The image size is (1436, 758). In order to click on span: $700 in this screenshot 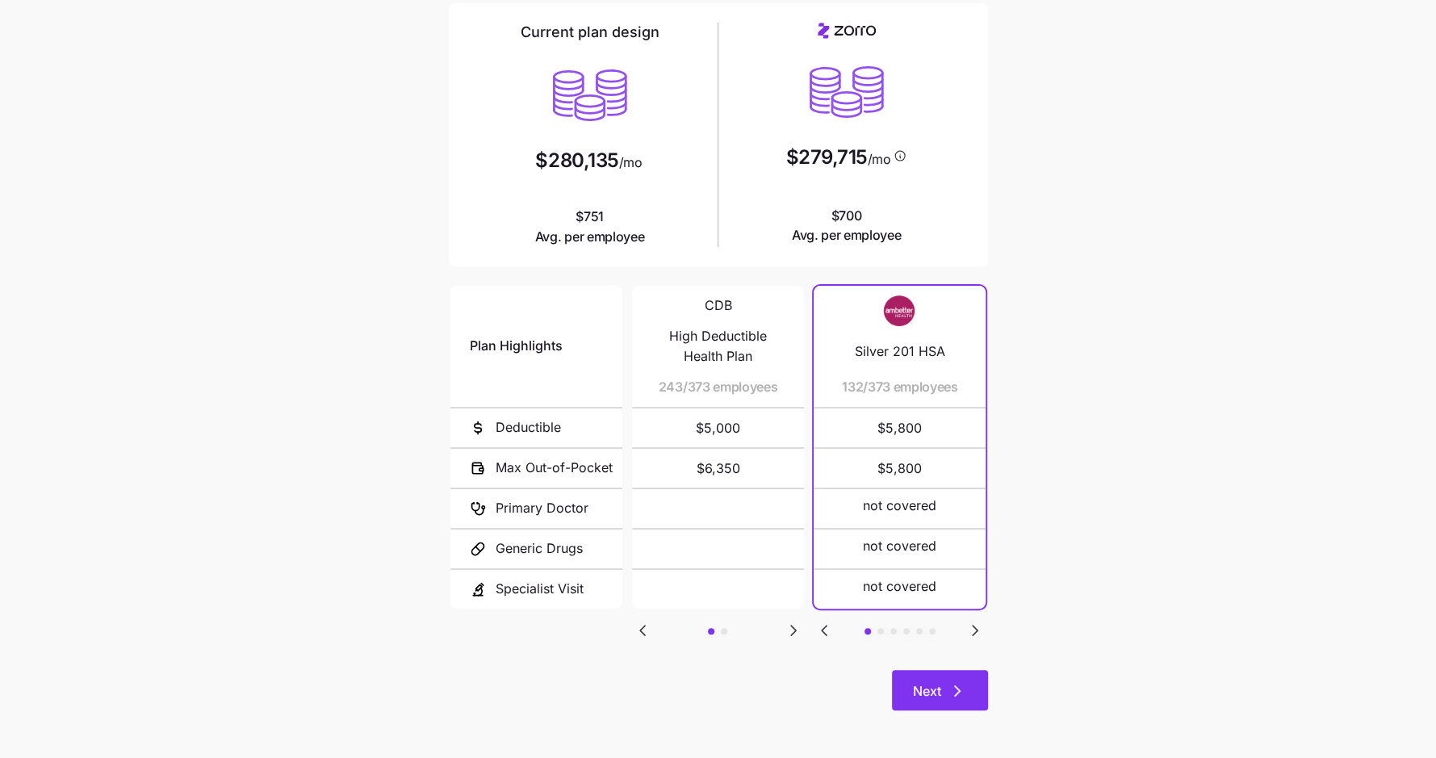, I will do `click(847, 226)`.